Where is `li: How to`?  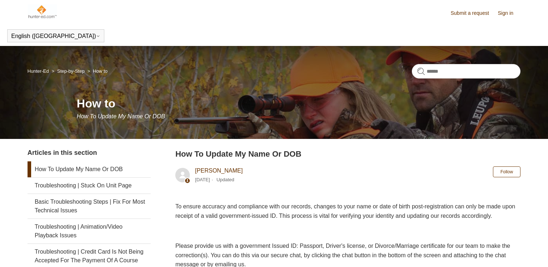 li: How to is located at coordinates (97, 71).